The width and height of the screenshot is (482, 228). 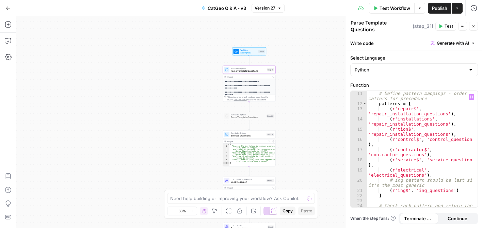 What do you see at coordinates (419, 219) in the screenshot?
I see `span: Terminate Workflow` at bounding box center [419, 219].